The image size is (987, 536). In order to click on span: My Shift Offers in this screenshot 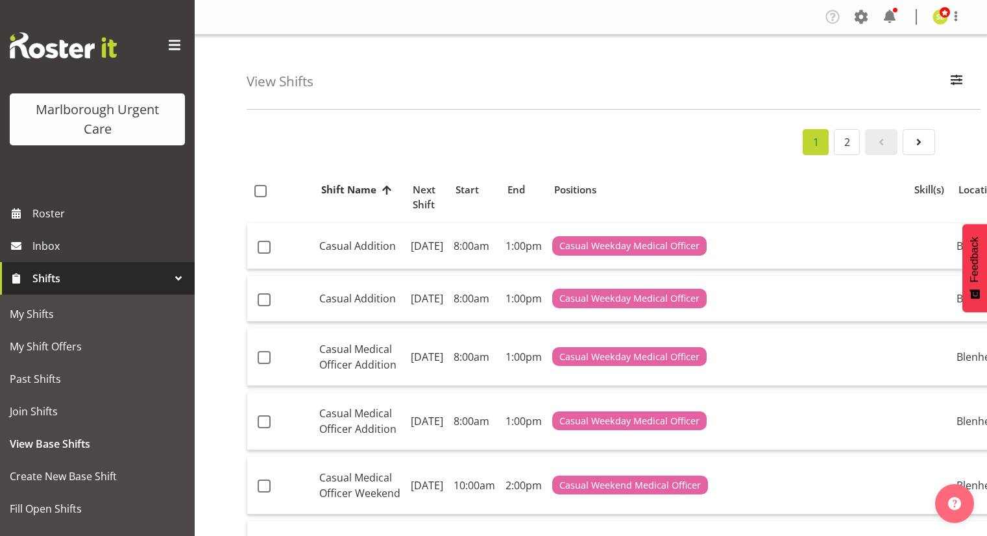, I will do `click(97, 347)`.